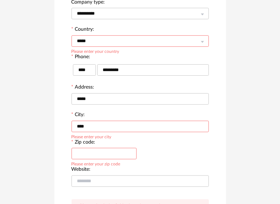 The height and width of the screenshot is (204, 280). Describe the element at coordinates (83, 30) in the screenshot. I see `label: Country:` at that location.